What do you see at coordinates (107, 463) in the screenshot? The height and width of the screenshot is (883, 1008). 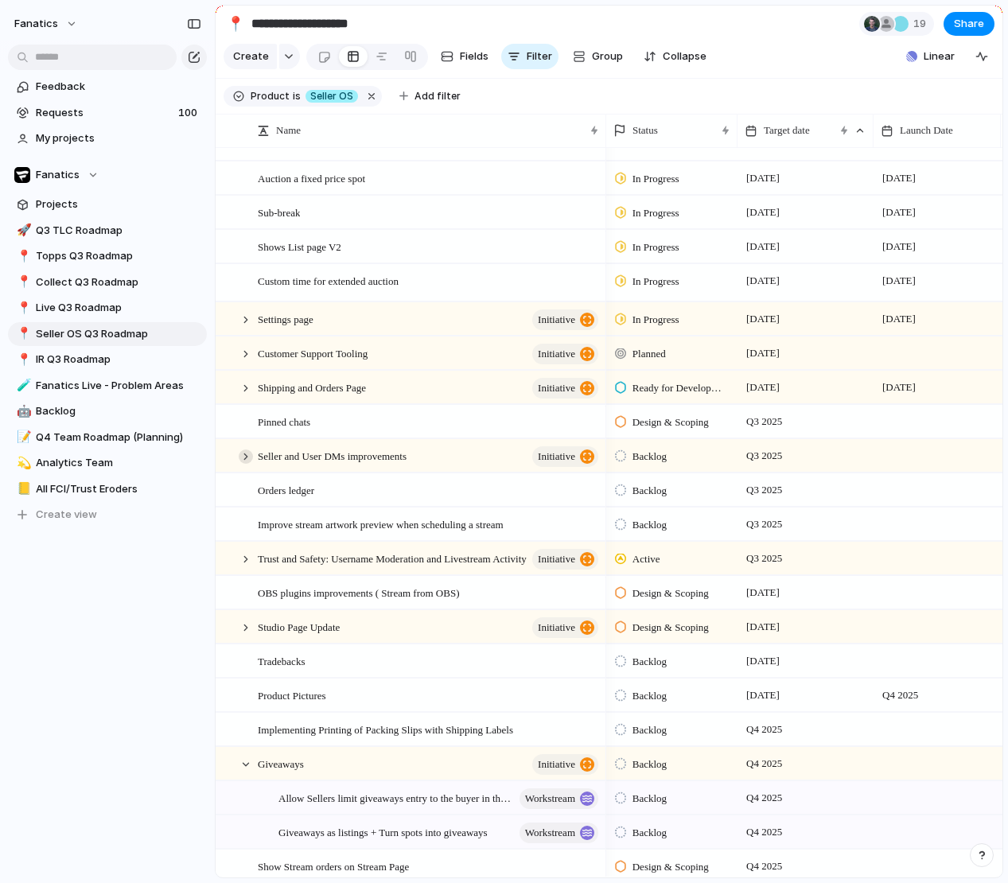 I see `a: 💫Analytics Team` at bounding box center [107, 463].